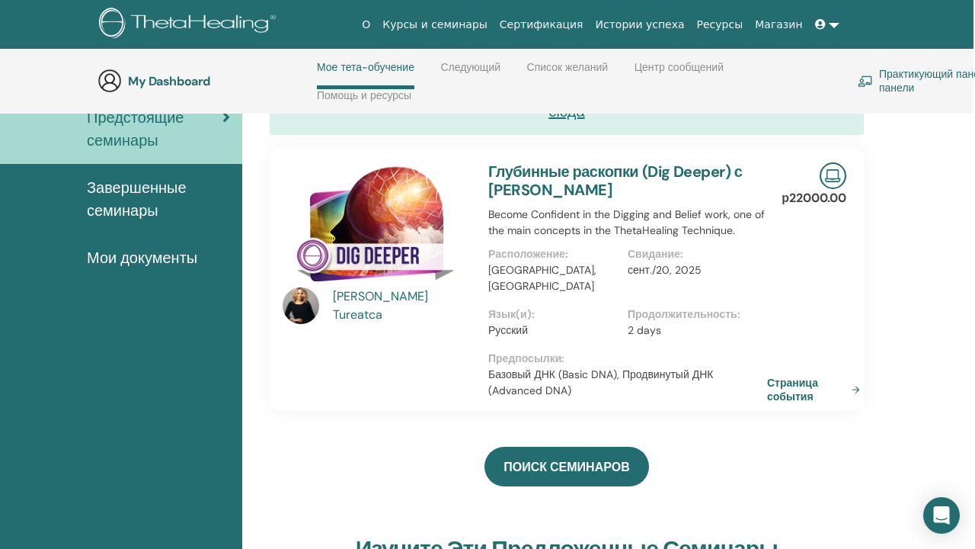 The height and width of the screenshot is (549, 975). What do you see at coordinates (366, 24) in the screenshot?
I see `a: О` at bounding box center [366, 24].